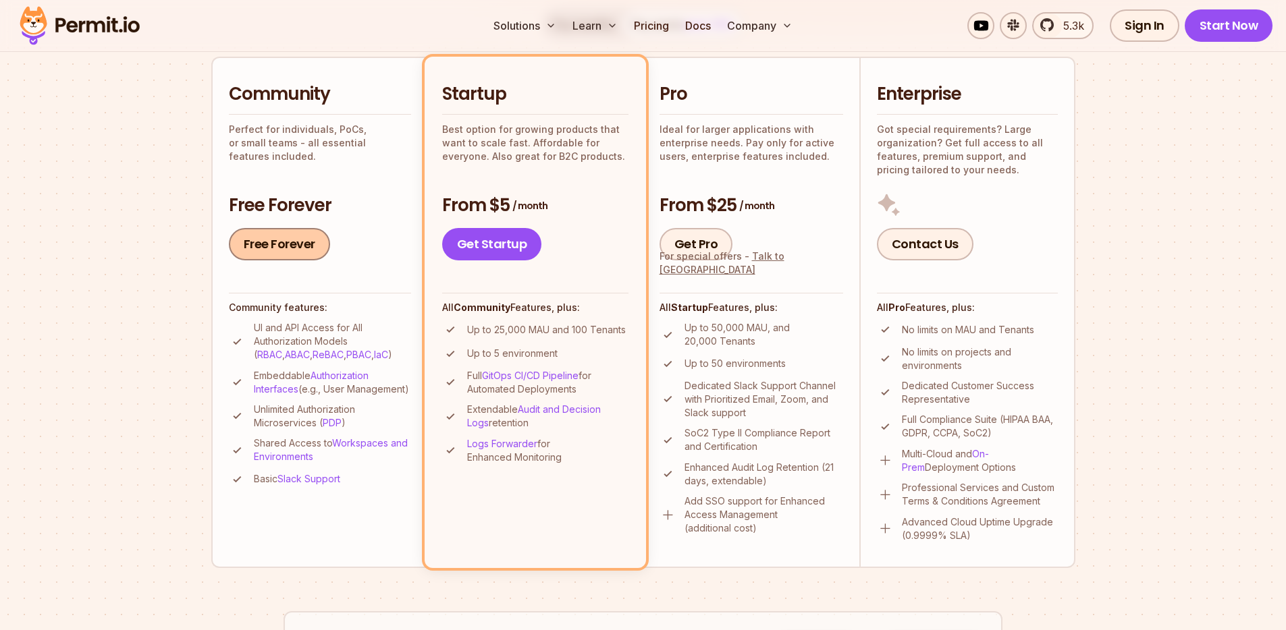 The height and width of the screenshot is (630, 1286). Describe the element at coordinates (80, 26) in the screenshot. I see `img: Permit logo` at that location.